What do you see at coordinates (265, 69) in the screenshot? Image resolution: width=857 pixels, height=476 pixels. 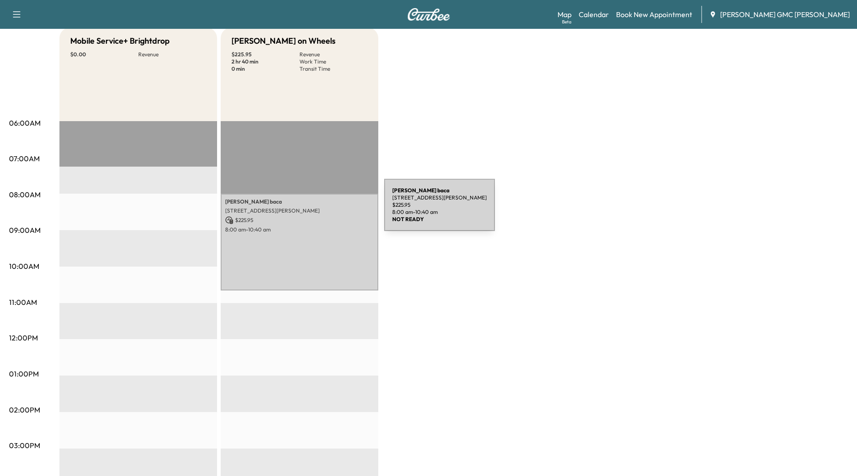 I see `p: 0 min` at bounding box center [265, 69].